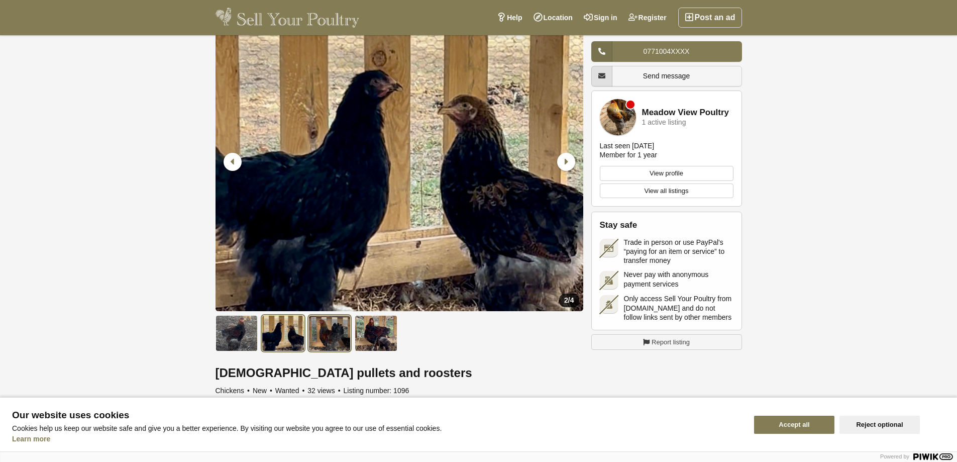 This screenshot has height=462, width=957. Describe the element at coordinates (618, 117) in the screenshot. I see `img: Meadow View Poultry` at that location.